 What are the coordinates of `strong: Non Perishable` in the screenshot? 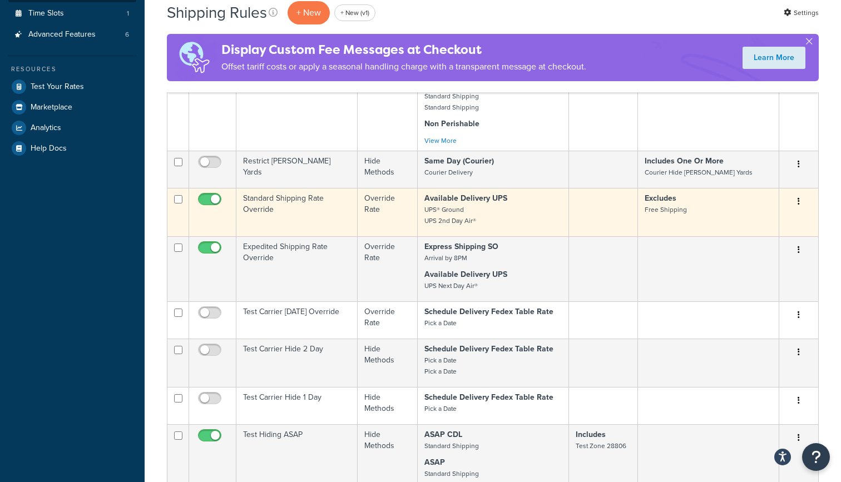 It's located at (451, 123).